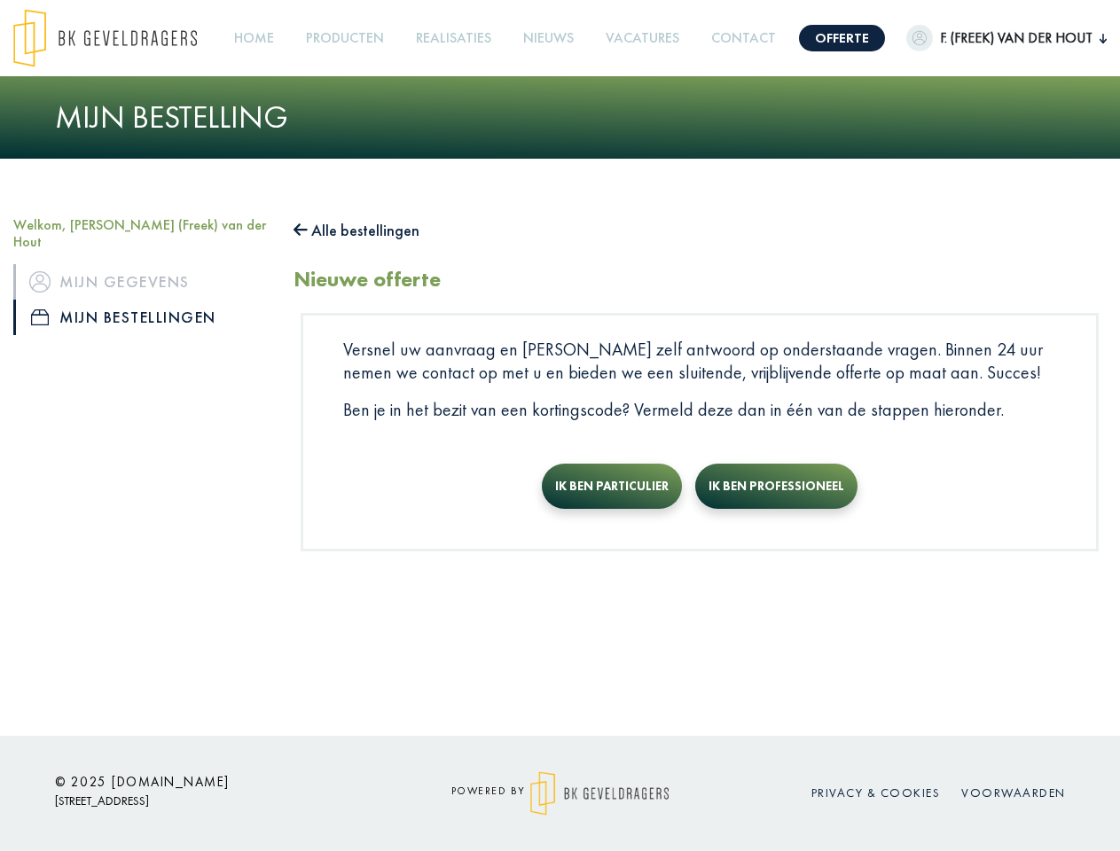 This screenshot has width=1120, height=851. What do you see at coordinates (345, 38) in the screenshot?
I see `a: Producten` at bounding box center [345, 38].